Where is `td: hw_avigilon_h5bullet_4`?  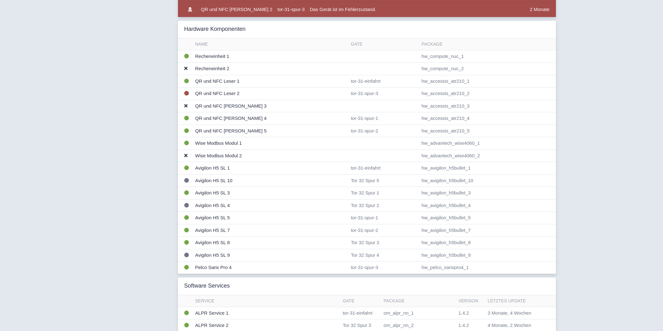 td: hw_avigilon_h5bullet_4 is located at coordinates (487, 206).